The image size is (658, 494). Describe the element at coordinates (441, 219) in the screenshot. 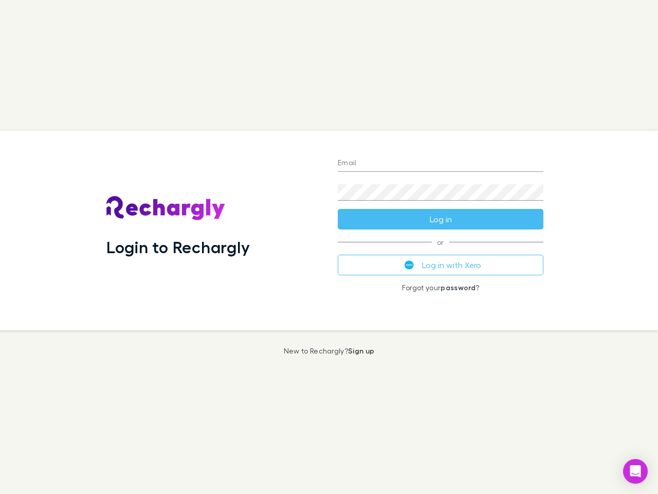

I see `button: Log in` at that location.